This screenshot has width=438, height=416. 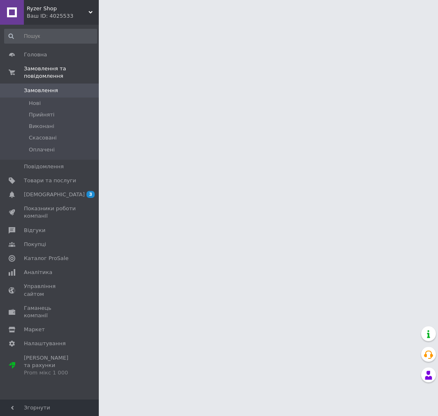 What do you see at coordinates (50, 212) in the screenshot?
I see `span: Показники роботи компанії` at bounding box center [50, 212].